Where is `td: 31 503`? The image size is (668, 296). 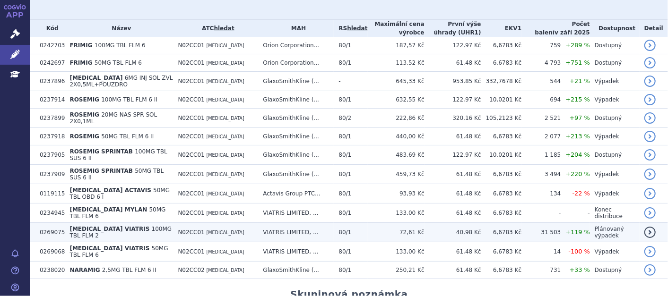
td: 31 503 is located at coordinates (541, 233).